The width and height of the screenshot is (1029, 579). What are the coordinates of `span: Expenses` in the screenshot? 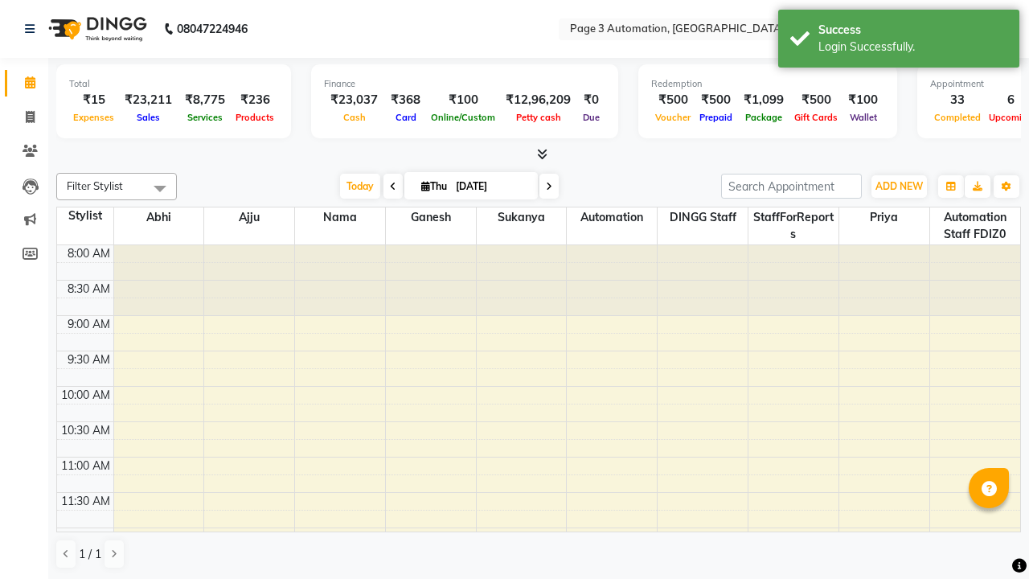 It's located at (93, 117).